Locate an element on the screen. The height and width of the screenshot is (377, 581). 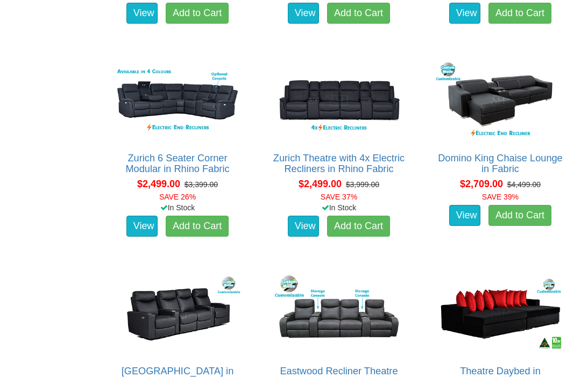
del: $3,999.00 is located at coordinates (363, 185).